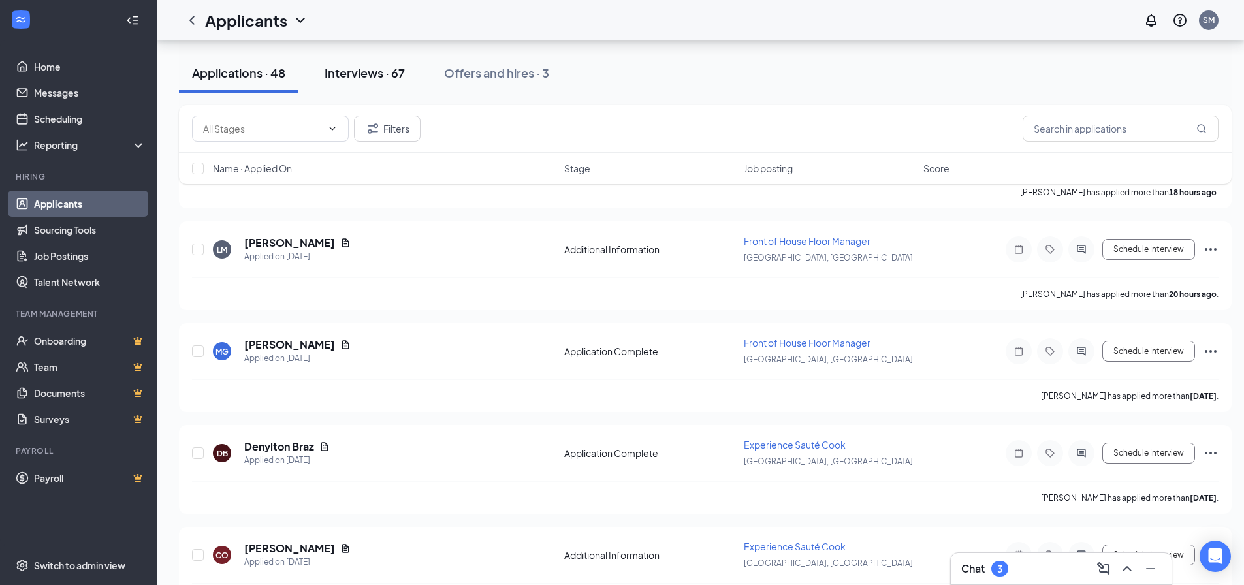 The image size is (1244, 585). I want to click on div: MG, so click(222, 351).